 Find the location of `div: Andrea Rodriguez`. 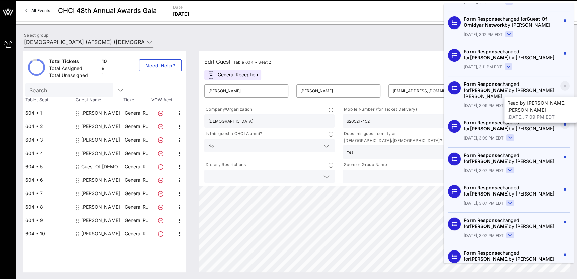

div: Andrea Rodriguez is located at coordinates (100, 220).